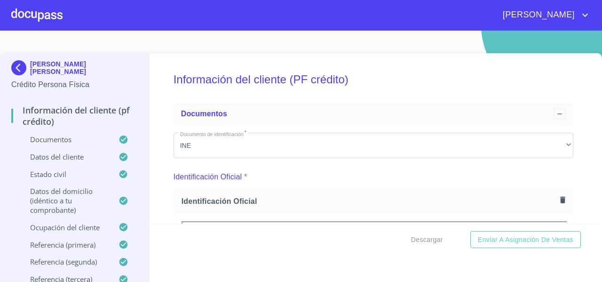  What do you see at coordinates (65, 261) in the screenshot?
I see `p: Referencia (segunda)` at bounding box center [65, 261].